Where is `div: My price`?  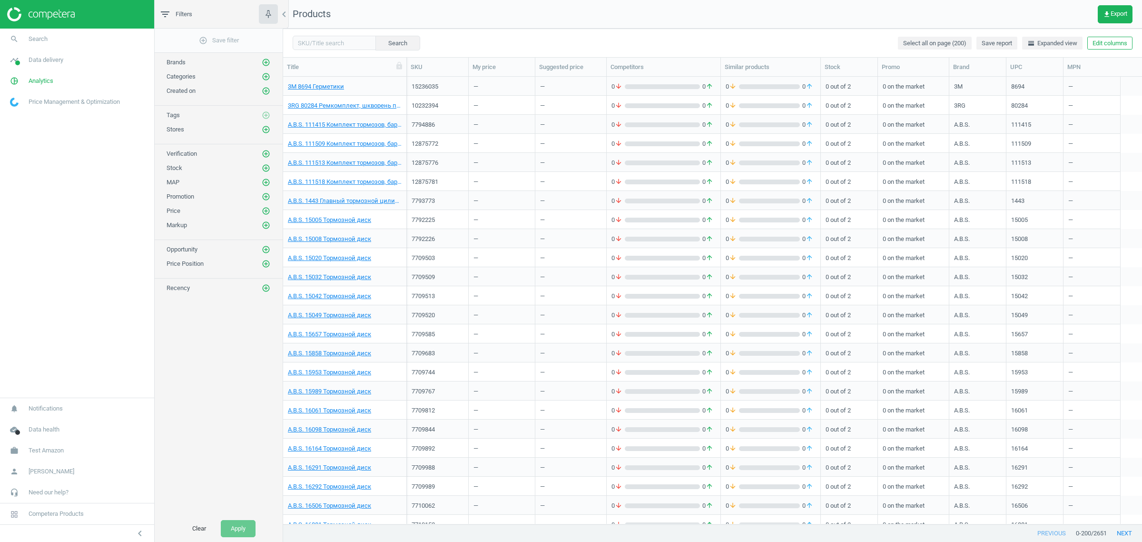
div: My price is located at coordinates (502, 67).